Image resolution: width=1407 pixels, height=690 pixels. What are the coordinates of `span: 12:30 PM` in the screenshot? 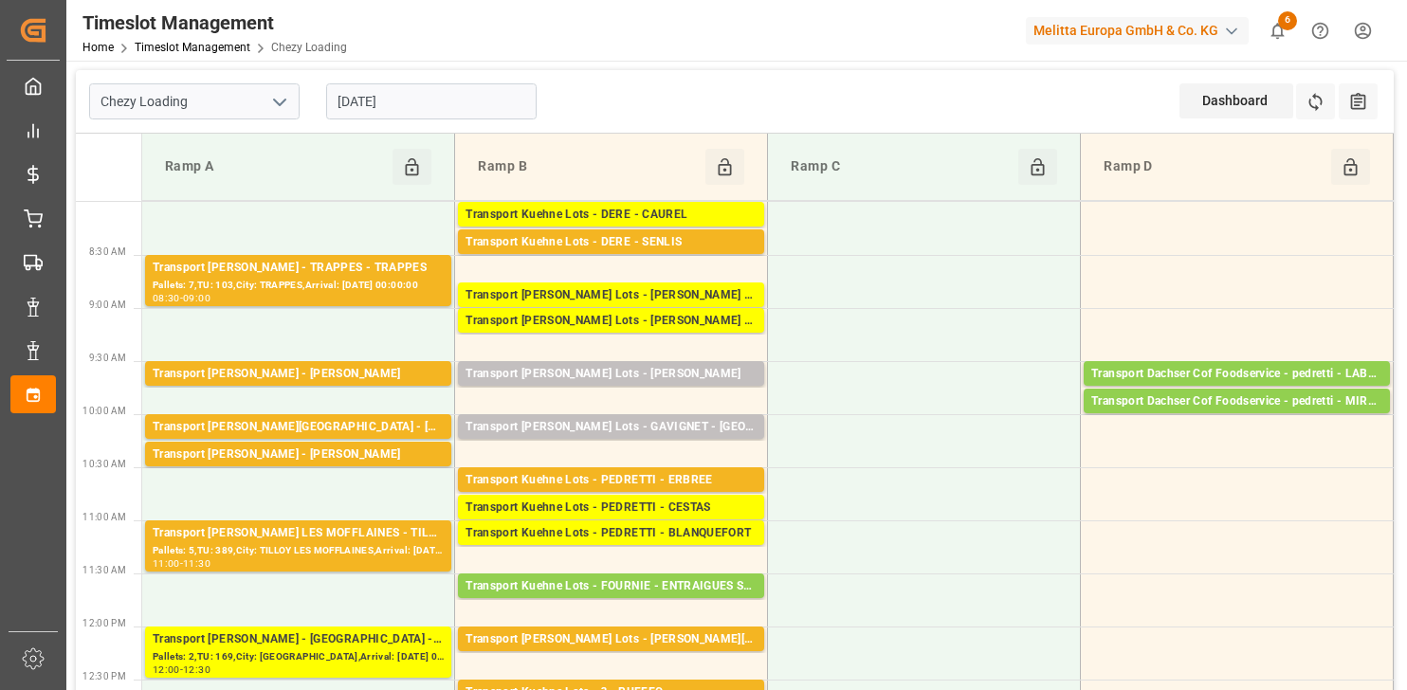 It's located at (104, 676).